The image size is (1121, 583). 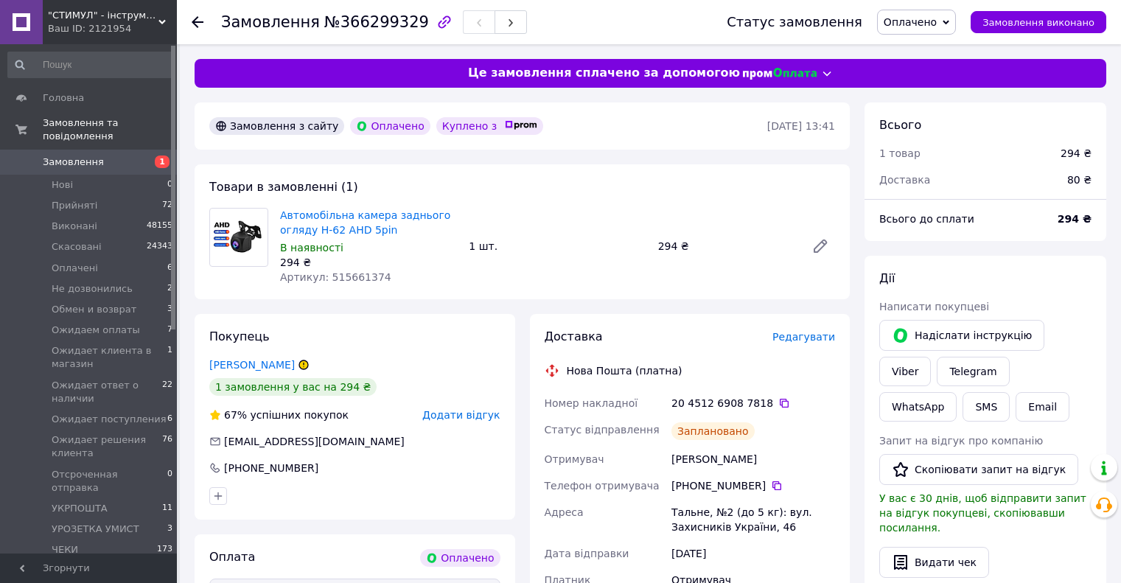 I want to click on span: Всього, so click(x=900, y=125).